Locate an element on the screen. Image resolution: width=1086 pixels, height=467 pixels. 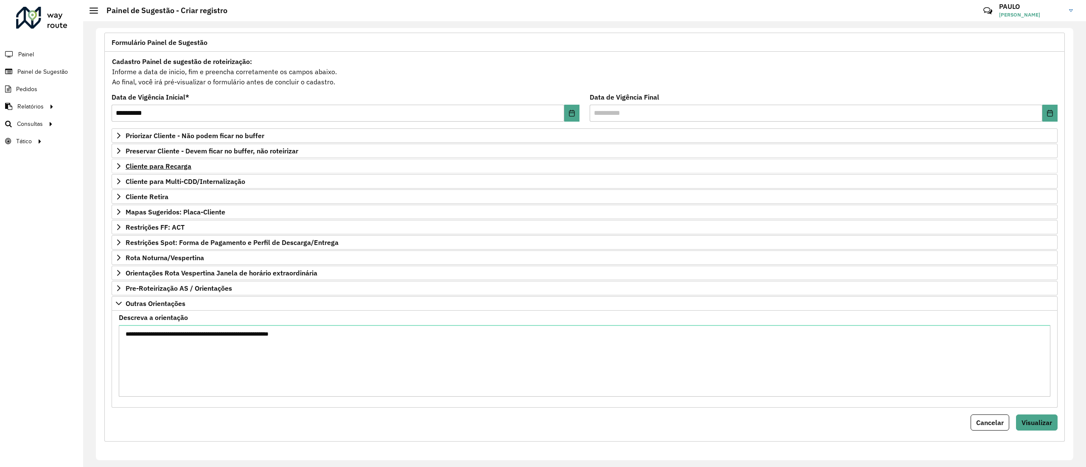
button: Cancelar is located at coordinates (990, 423).